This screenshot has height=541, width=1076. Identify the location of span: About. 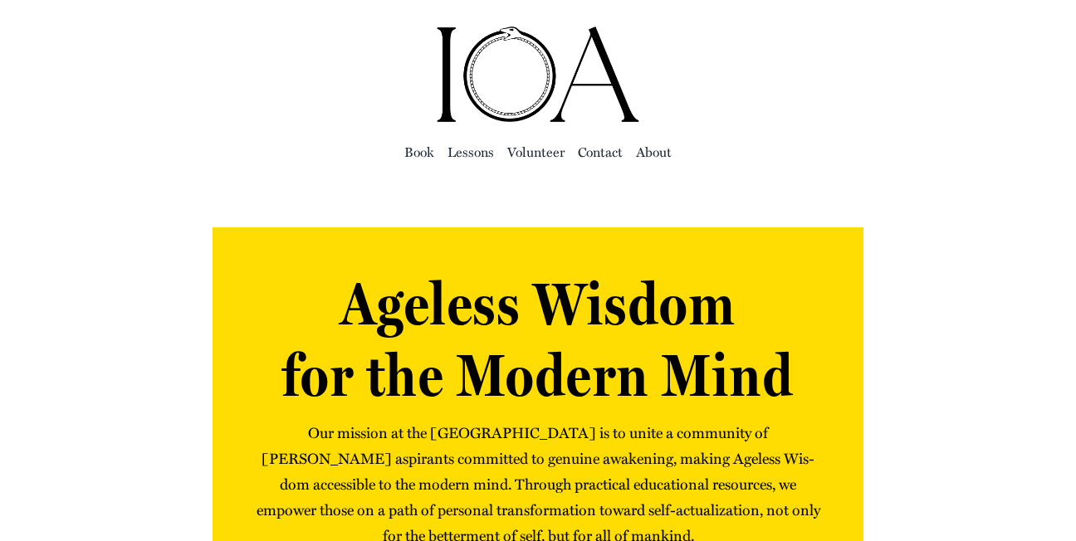
(653, 152).